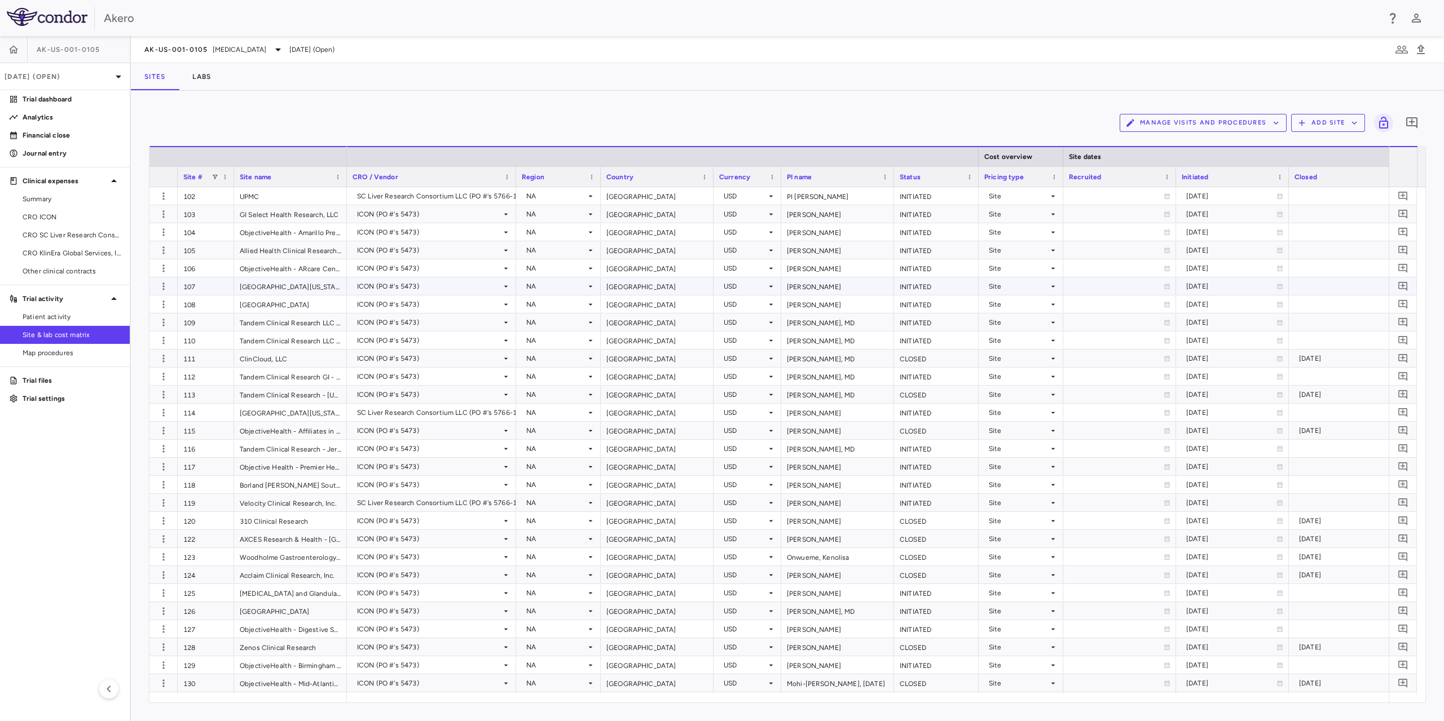  Describe the element at coordinates (72, 117) in the screenshot. I see `p: Analytics` at that location.